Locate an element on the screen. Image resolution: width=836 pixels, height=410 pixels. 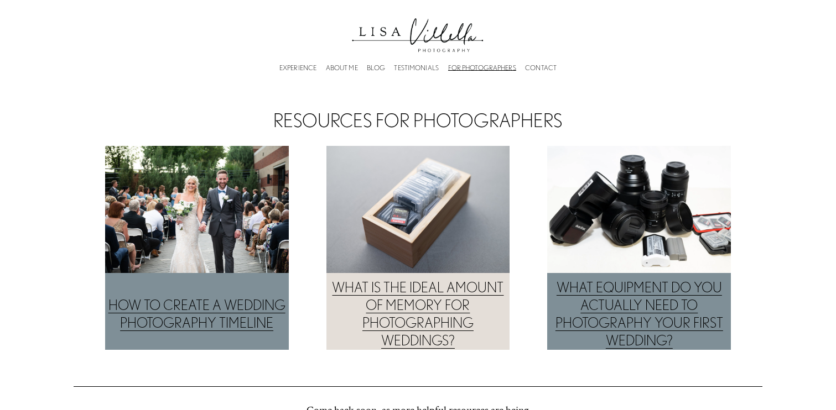
a: WHAT IS THE IDEAL AMOUNT OF MEMORY FOR PHOTOGRAPHING WEDDINGS? is located at coordinates (418, 314).